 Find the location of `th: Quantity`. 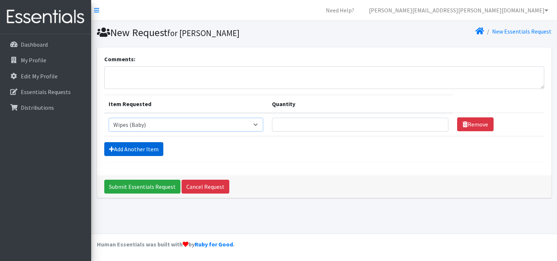

th: Quantity is located at coordinates (359, 104).